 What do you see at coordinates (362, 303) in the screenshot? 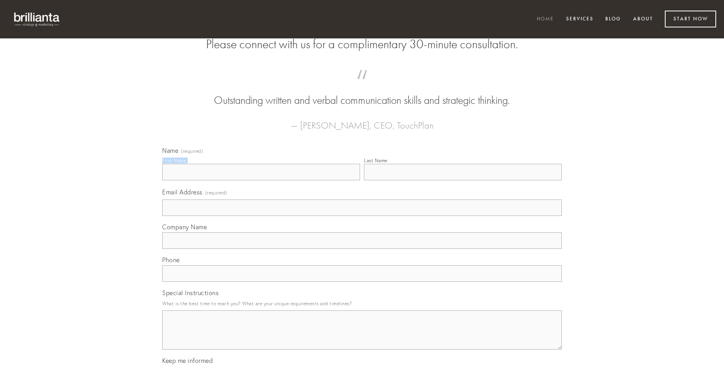
I see `p: What is the best time to reach you? What are your unique requirements and timelines?` at bounding box center [362, 303].